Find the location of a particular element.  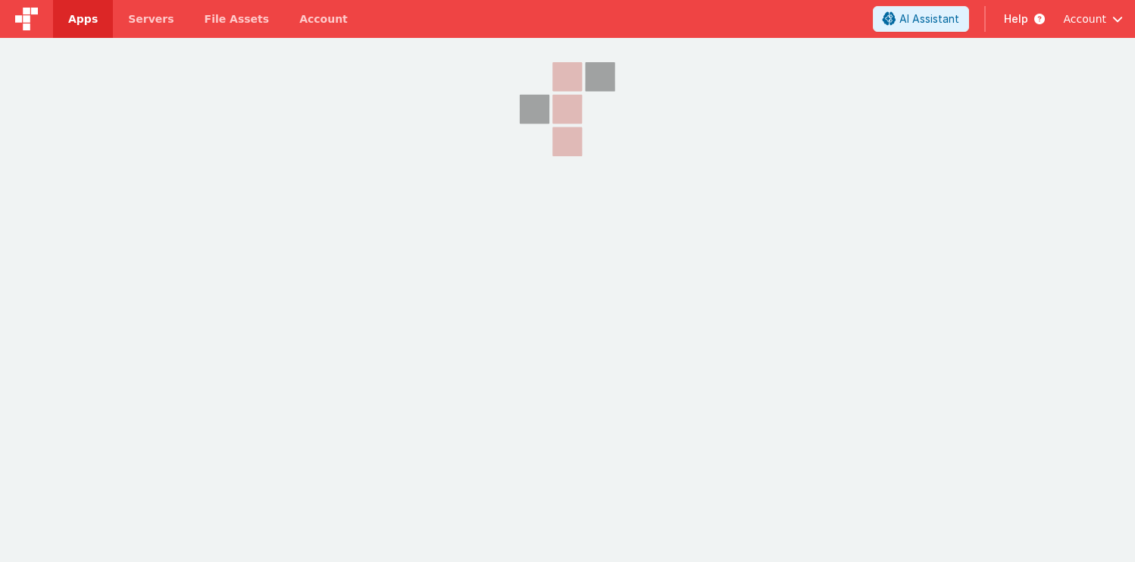

span: Servers is located at coordinates (151, 19).